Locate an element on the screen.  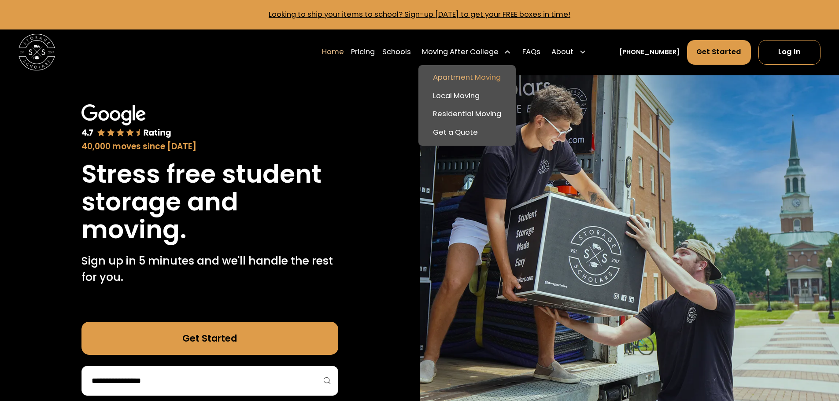
a: Residential Moving is located at coordinates (467, 115).